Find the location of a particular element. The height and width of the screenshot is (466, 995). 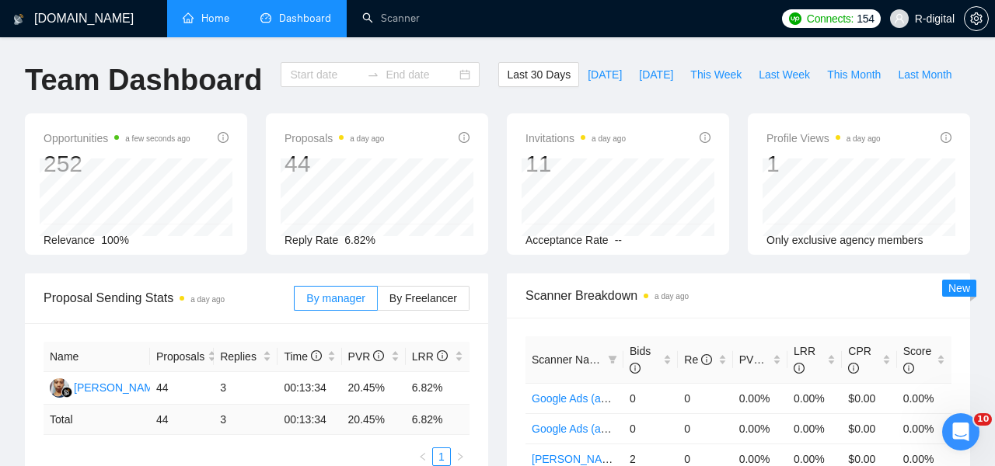

span: Acceptance Rate is located at coordinates (566, 240).